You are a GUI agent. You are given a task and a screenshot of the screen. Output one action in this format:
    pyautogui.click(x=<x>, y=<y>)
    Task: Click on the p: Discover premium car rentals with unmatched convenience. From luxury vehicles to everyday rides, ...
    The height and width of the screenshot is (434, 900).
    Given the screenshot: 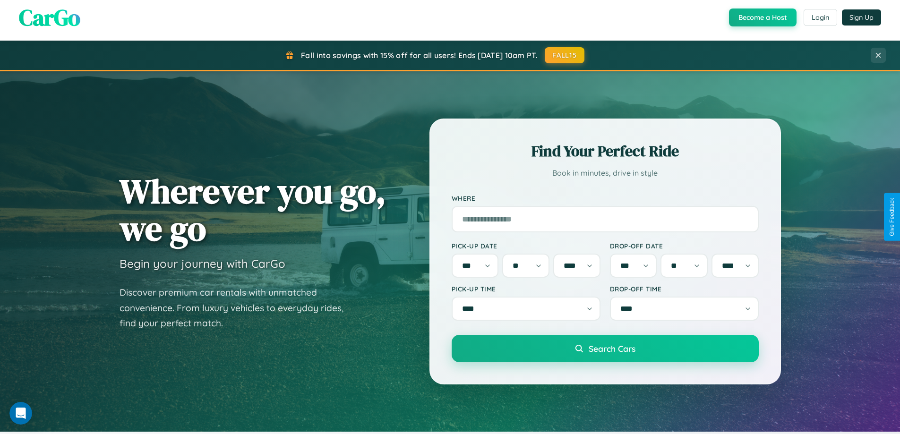 What is the action you would take?
    pyautogui.click(x=238, y=308)
    